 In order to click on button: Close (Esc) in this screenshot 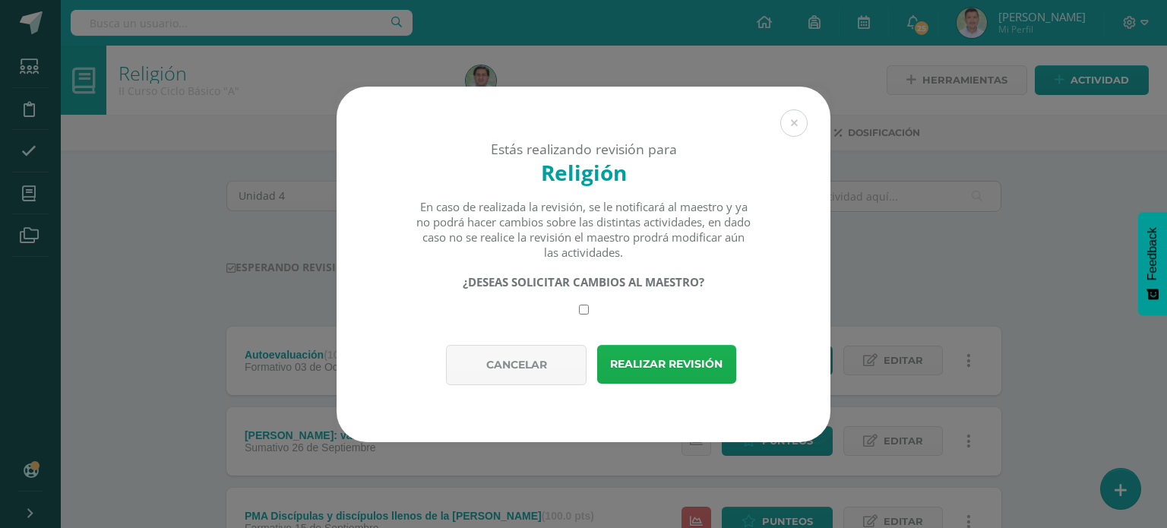, I will do `click(794, 123)`.